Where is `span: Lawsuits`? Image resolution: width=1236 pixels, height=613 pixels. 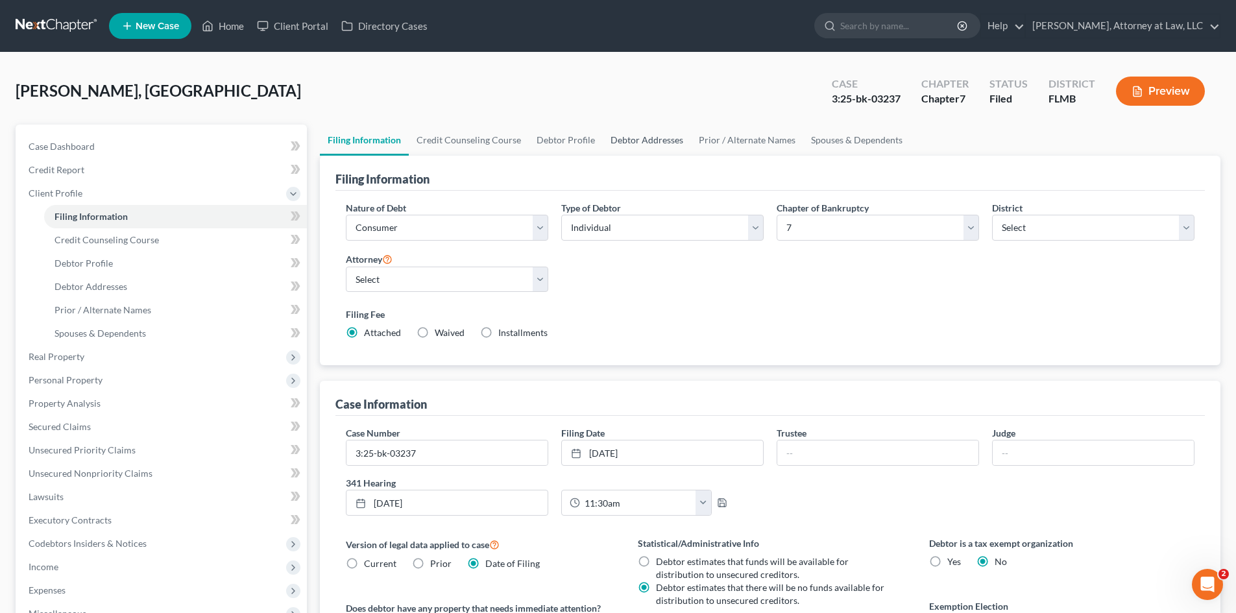 span: Lawsuits is located at coordinates (46, 496).